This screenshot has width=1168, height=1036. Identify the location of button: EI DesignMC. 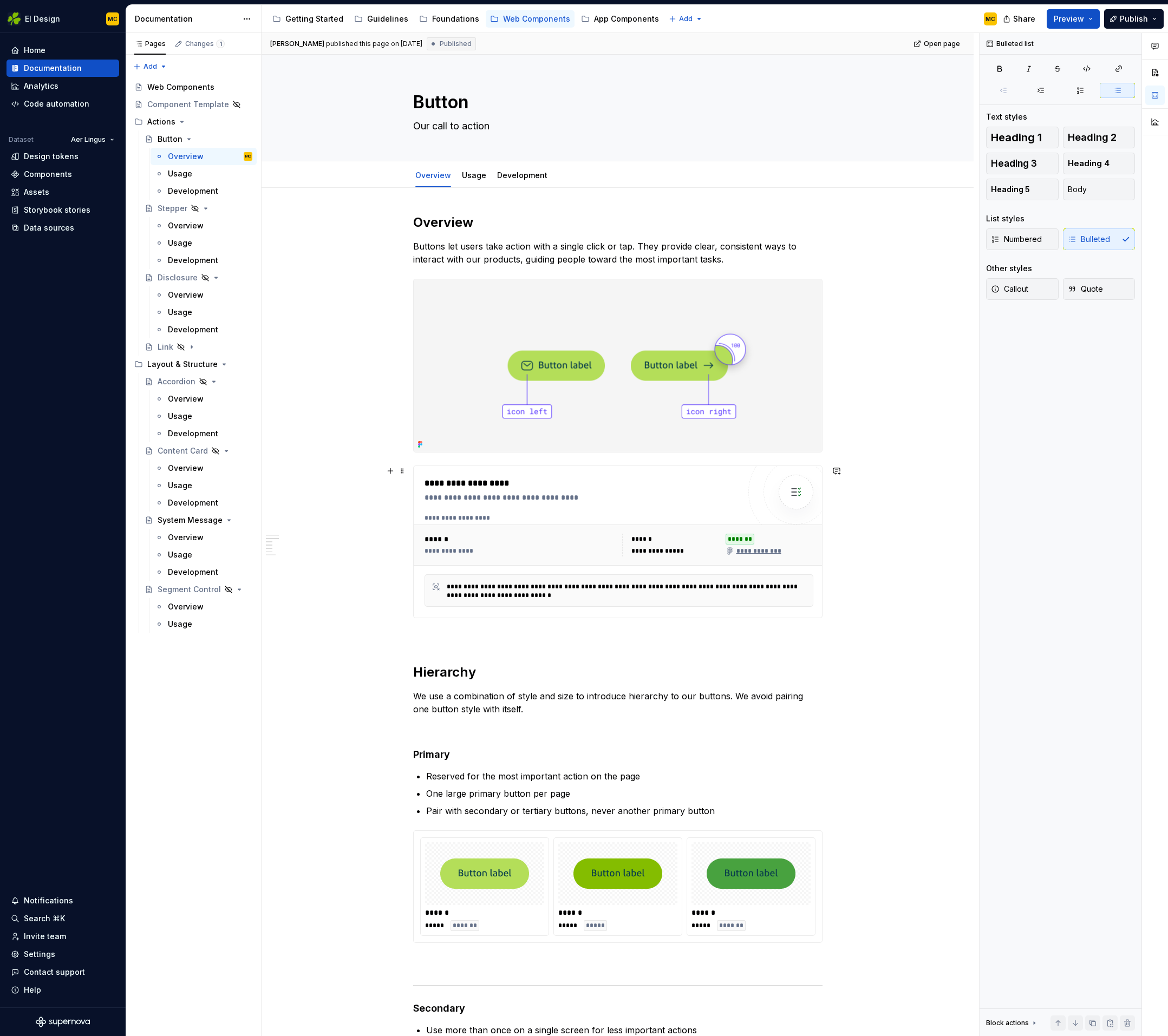
(63, 18).